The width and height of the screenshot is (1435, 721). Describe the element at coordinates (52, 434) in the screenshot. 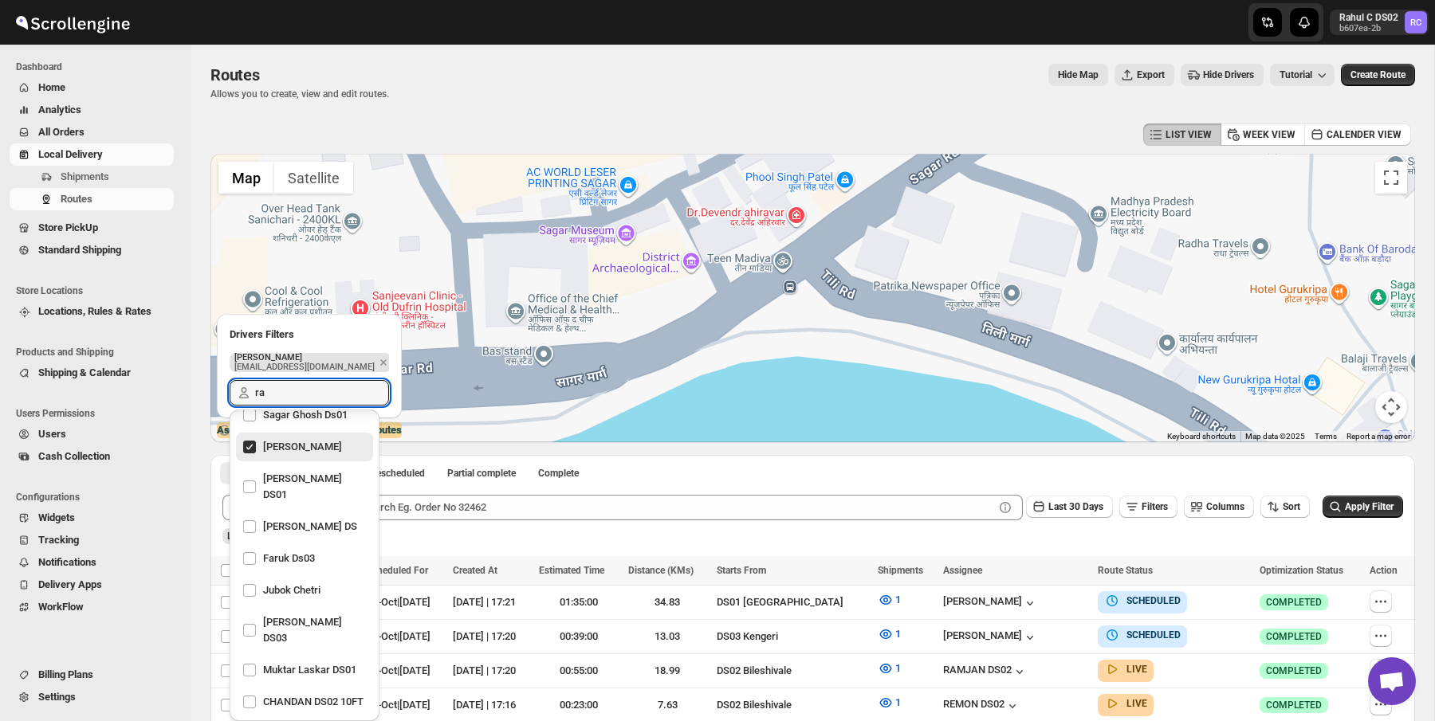

I see `span: Users` at that location.